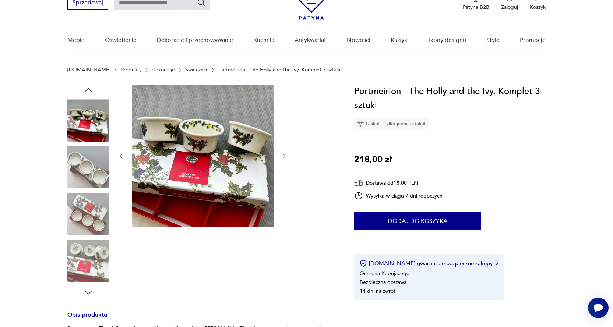 The width and height of the screenshot is (613, 327). What do you see at coordinates (417, 221) in the screenshot?
I see `button: Dodaj do koszyka` at bounding box center [417, 221].